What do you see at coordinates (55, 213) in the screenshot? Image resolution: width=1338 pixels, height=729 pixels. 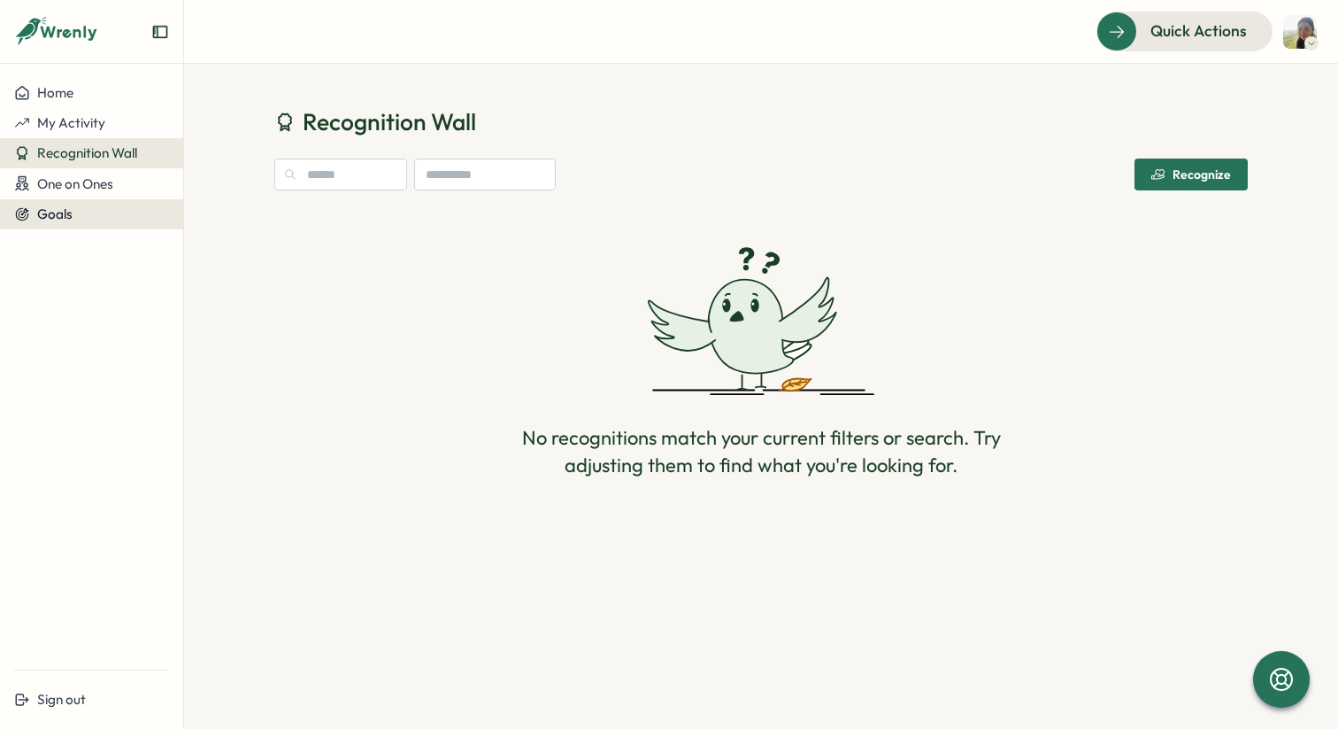 I see `span: Goals` at bounding box center [55, 213].